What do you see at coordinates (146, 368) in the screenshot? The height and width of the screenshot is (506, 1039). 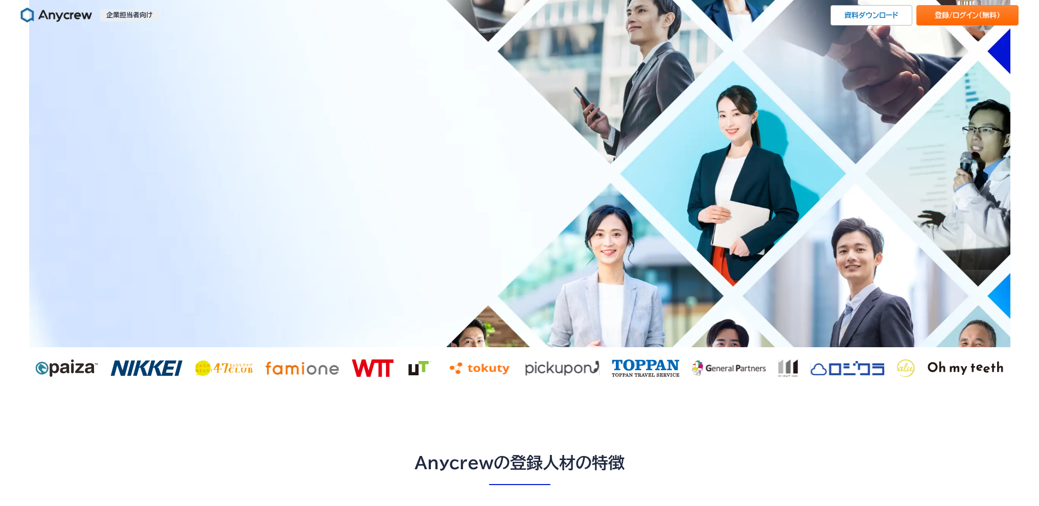 I see `img: nikkei` at bounding box center [146, 368].